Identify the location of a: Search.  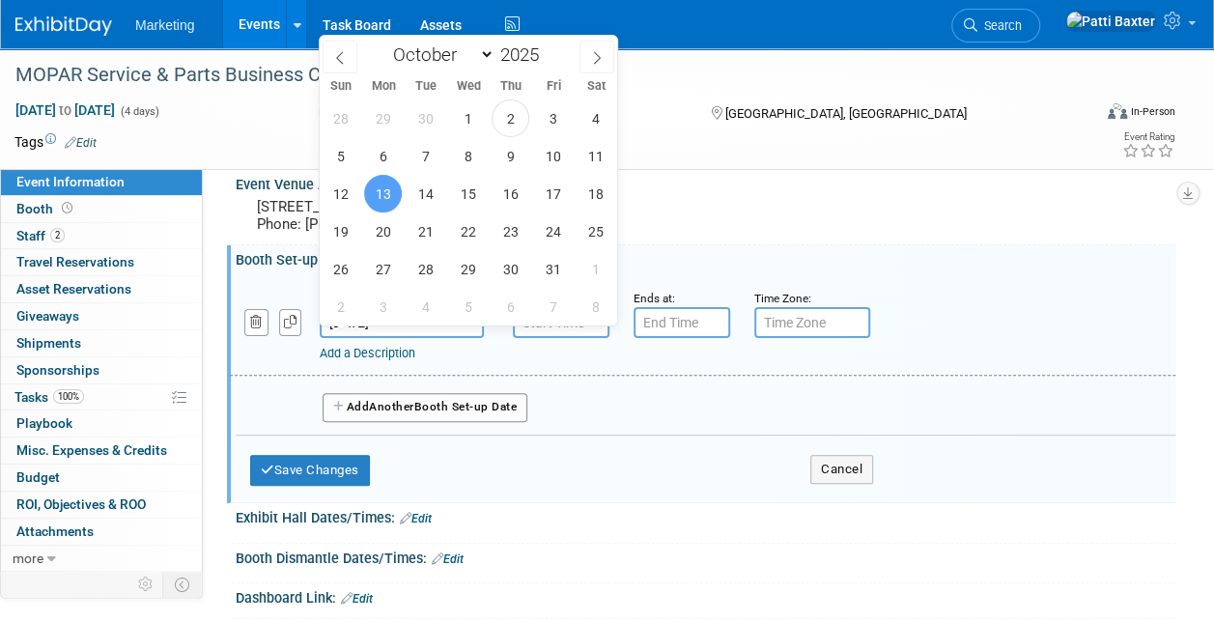
(995, 25).